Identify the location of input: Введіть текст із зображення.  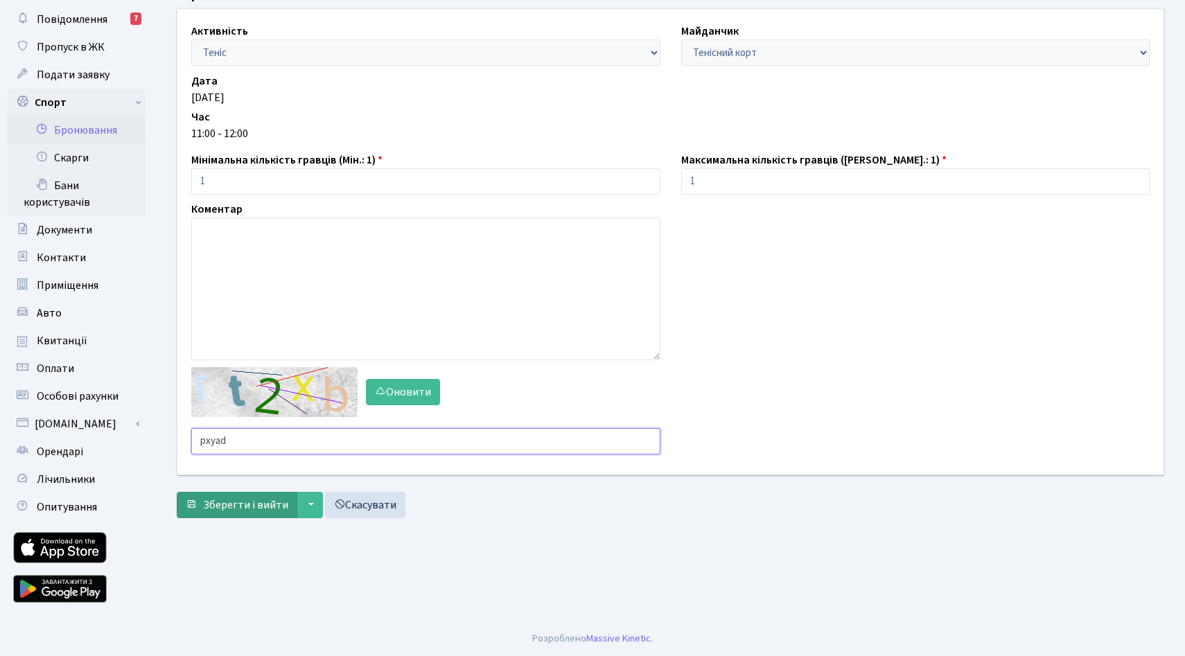
(425, 441).